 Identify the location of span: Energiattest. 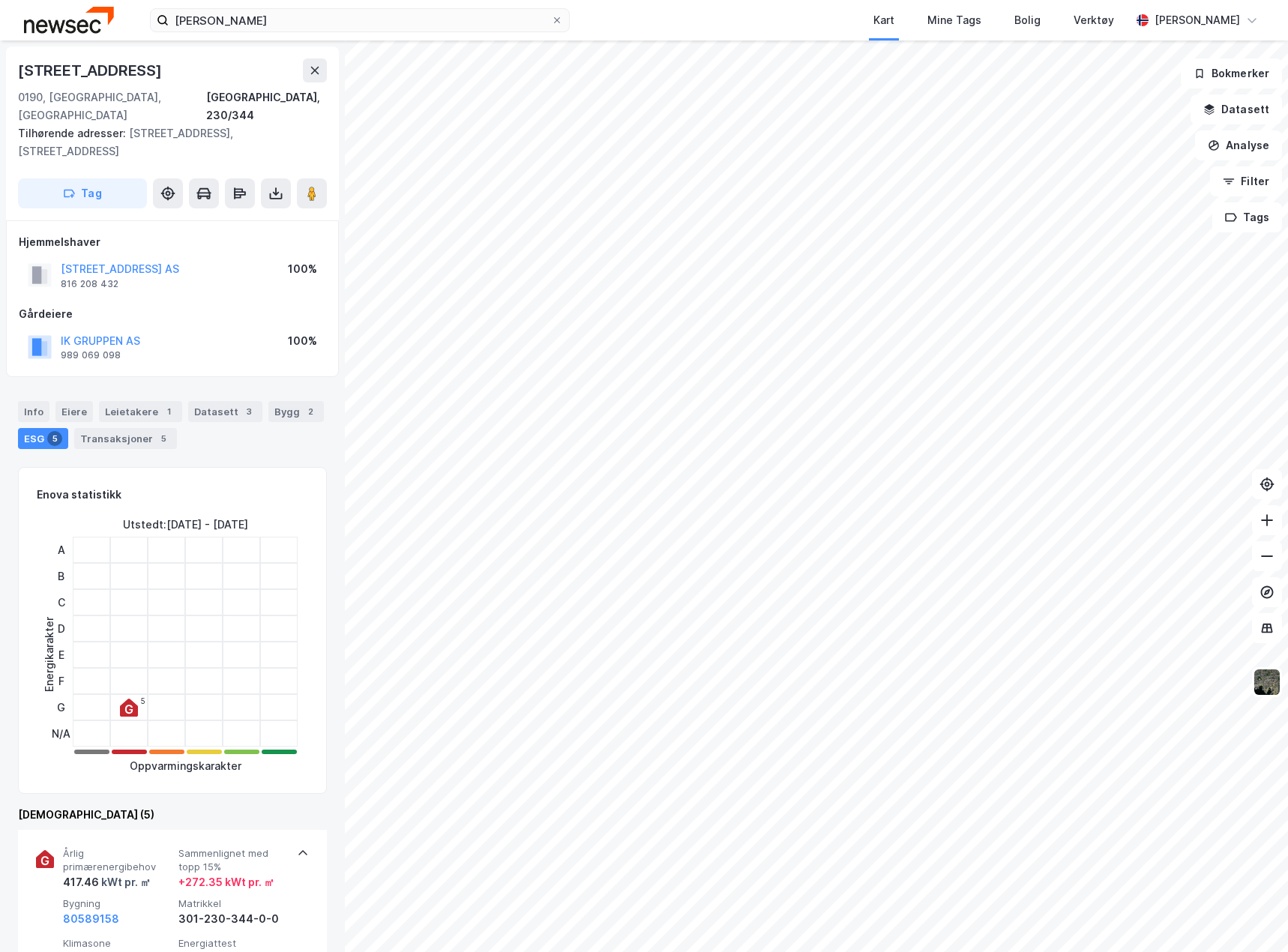
(233, 943).